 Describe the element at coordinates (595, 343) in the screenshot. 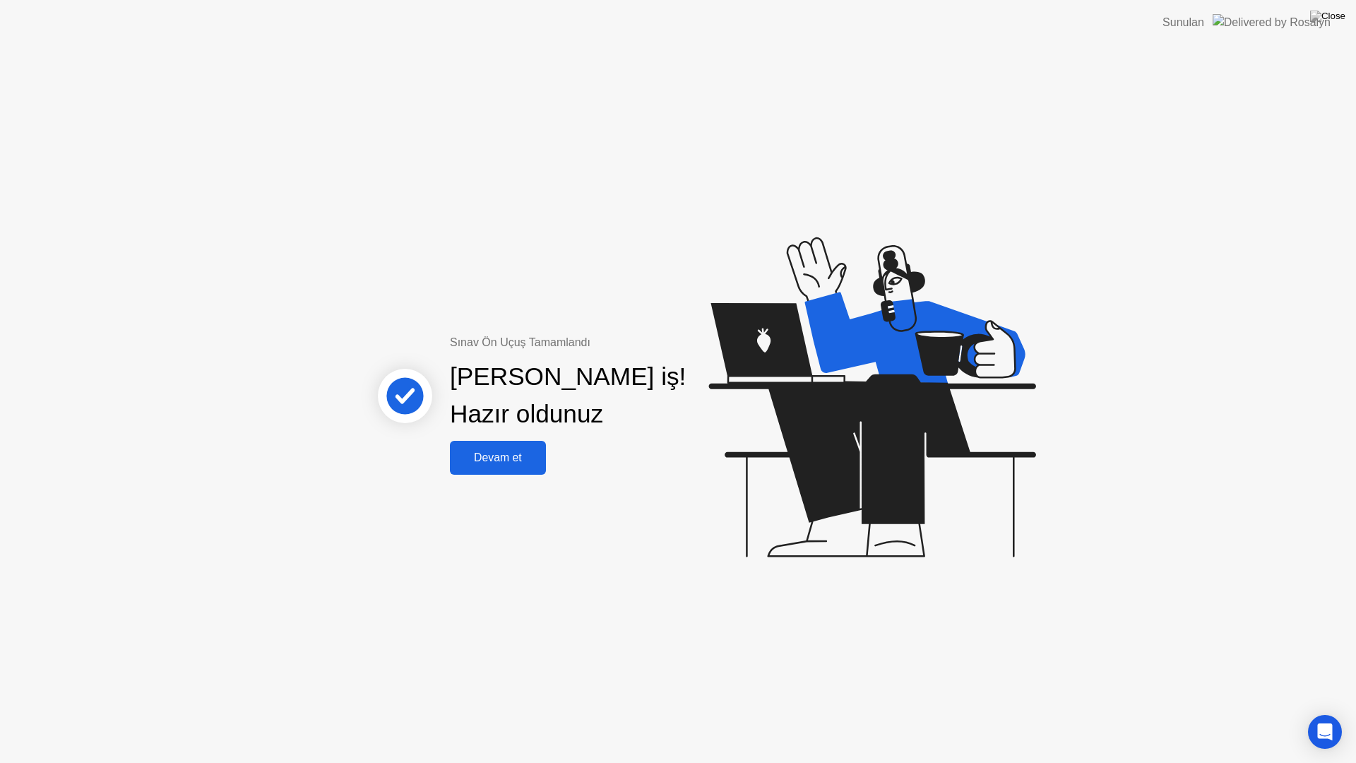

I see `div: Sınav Ön Uçuş Tamamlandı` at that location.